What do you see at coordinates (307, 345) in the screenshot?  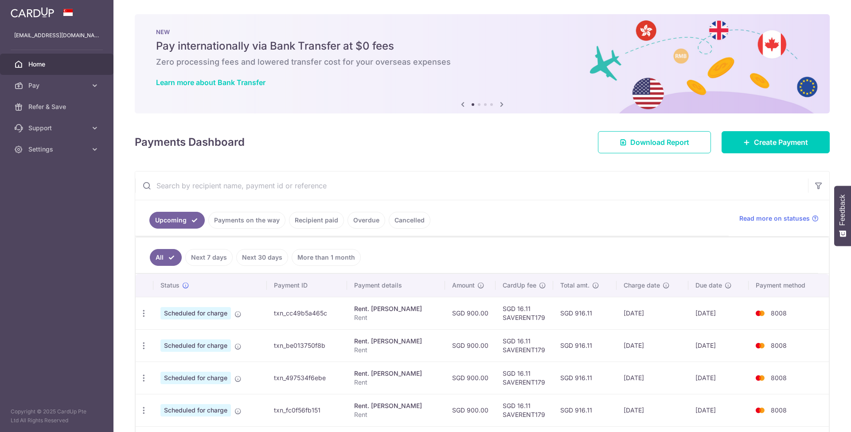 I see `td: txn_be013750f8b` at bounding box center [307, 345].